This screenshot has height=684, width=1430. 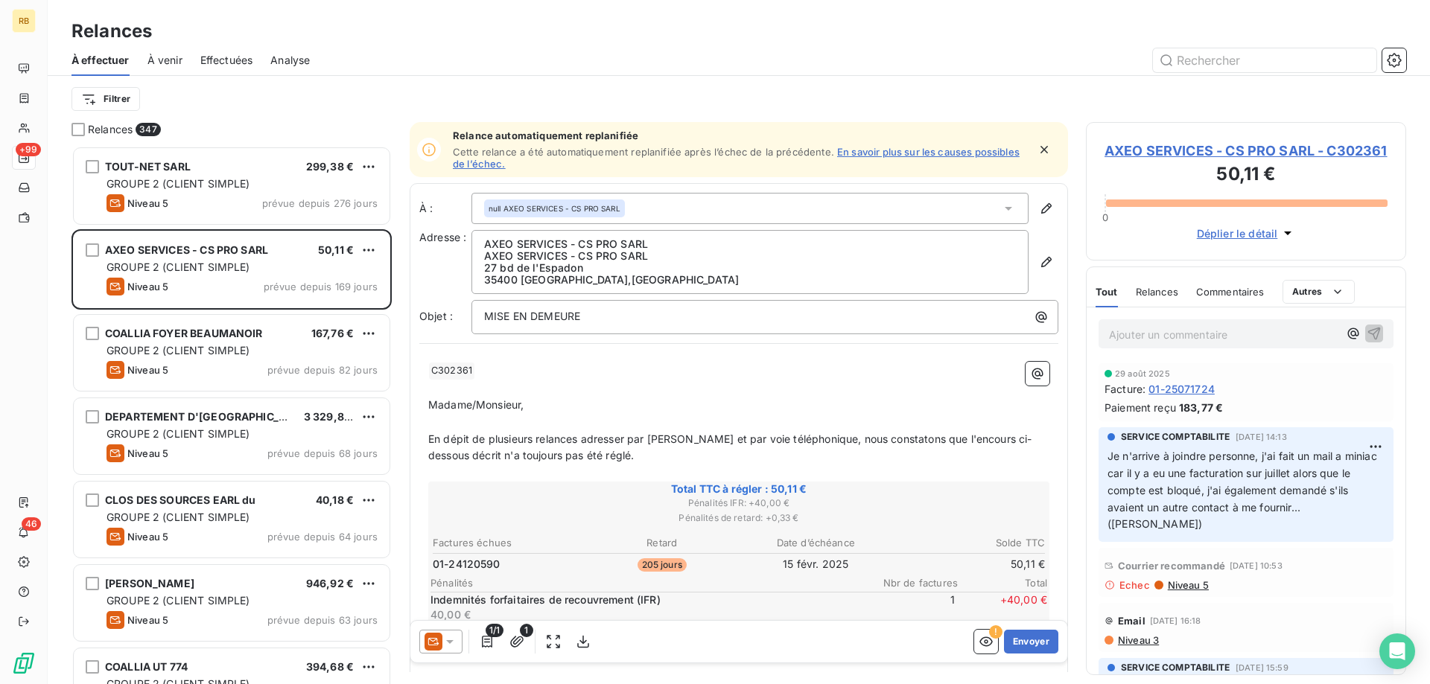 What do you see at coordinates (330, 667) in the screenshot?
I see `span: 394,68 €` at bounding box center [330, 667].